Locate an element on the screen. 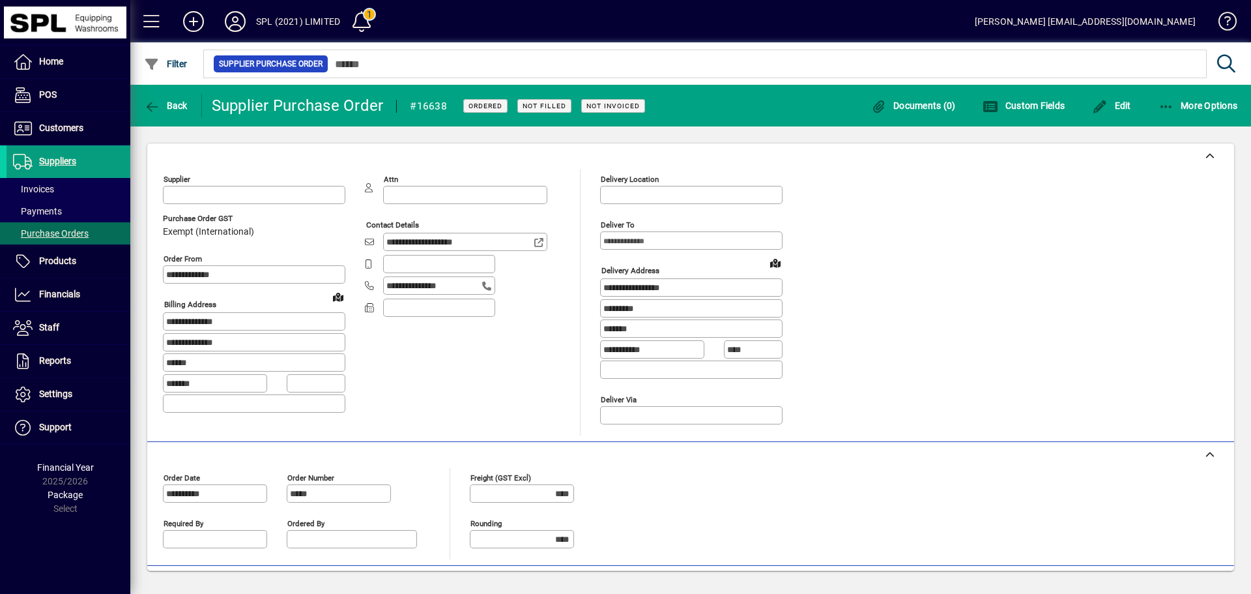  a: Invoices is located at coordinates (68, 189).